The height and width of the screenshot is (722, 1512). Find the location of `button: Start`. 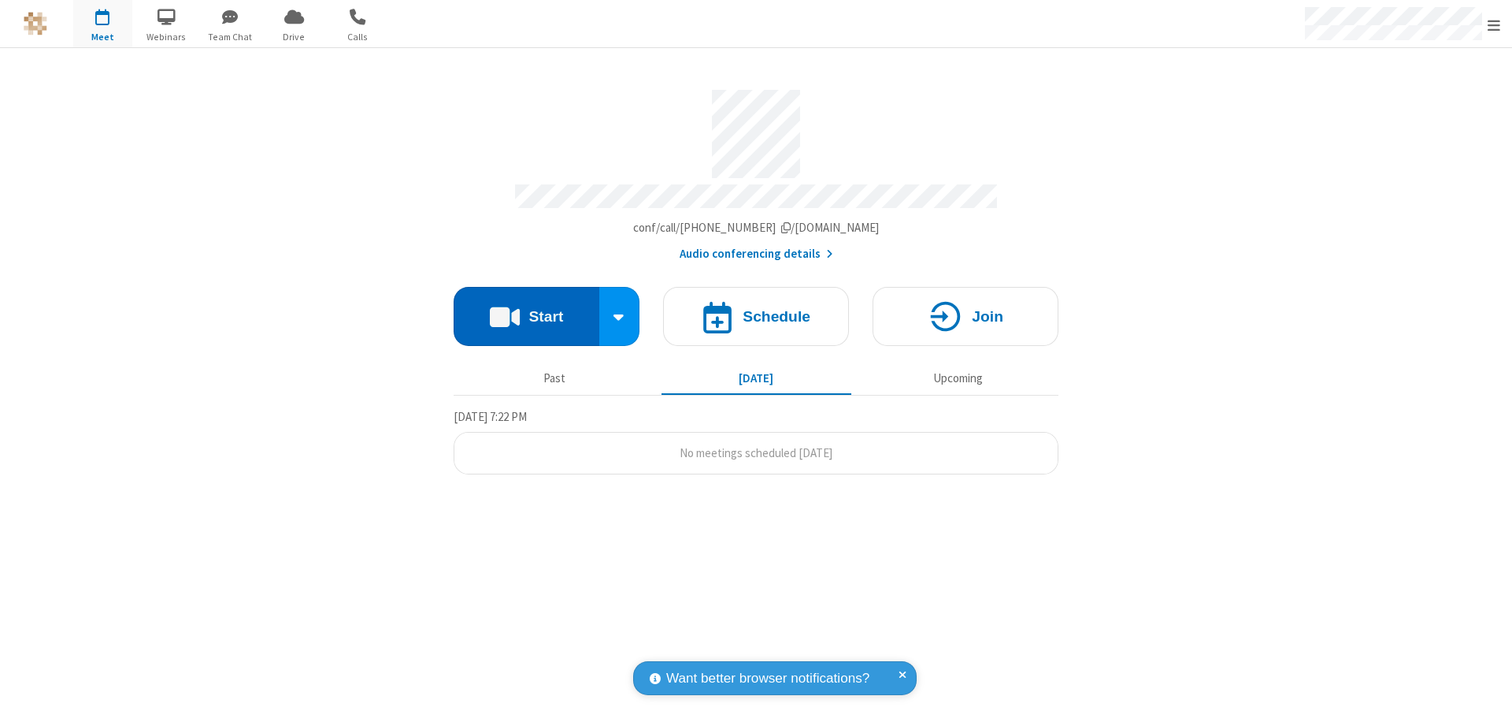

button: Start is located at coordinates (526, 316).